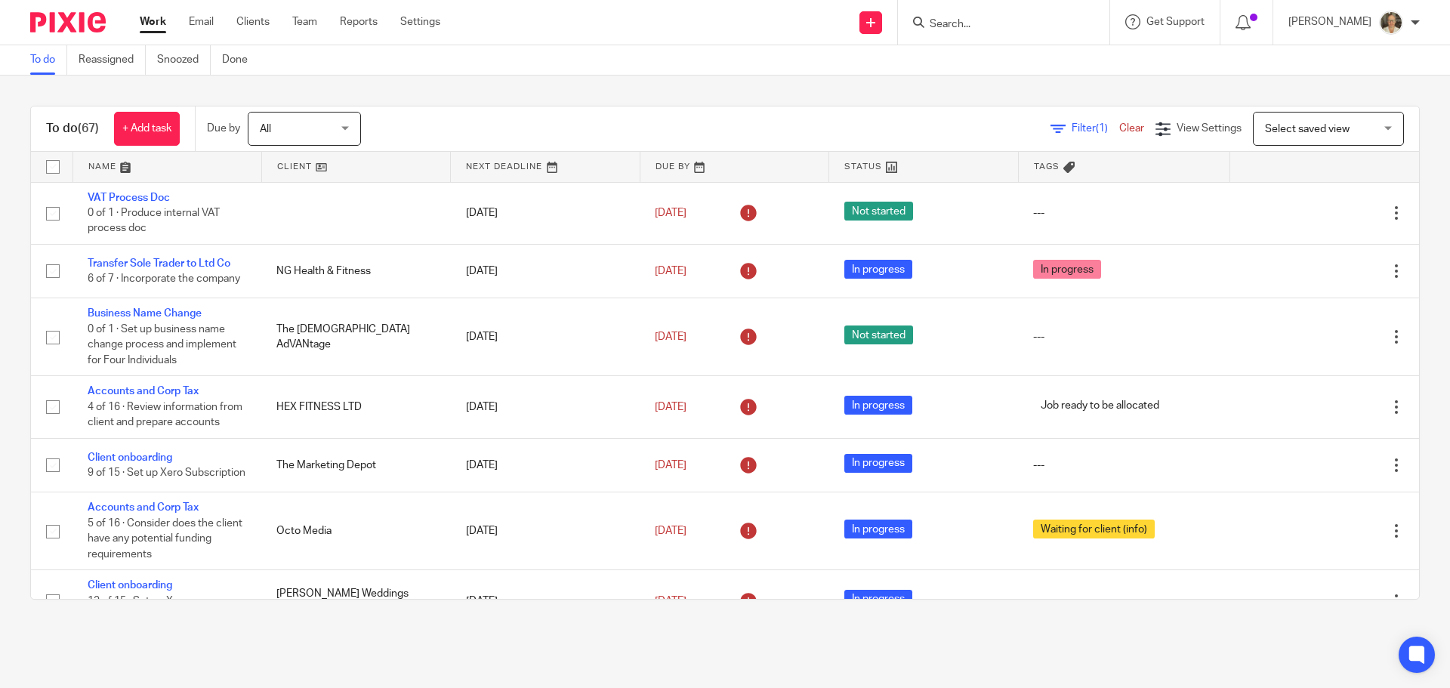 Image resolution: width=1450 pixels, height=688 pixels. What do you see at coordinates (253, 22) in the screenshot?
I see `a: Clients` at bounding box center [253, 22].